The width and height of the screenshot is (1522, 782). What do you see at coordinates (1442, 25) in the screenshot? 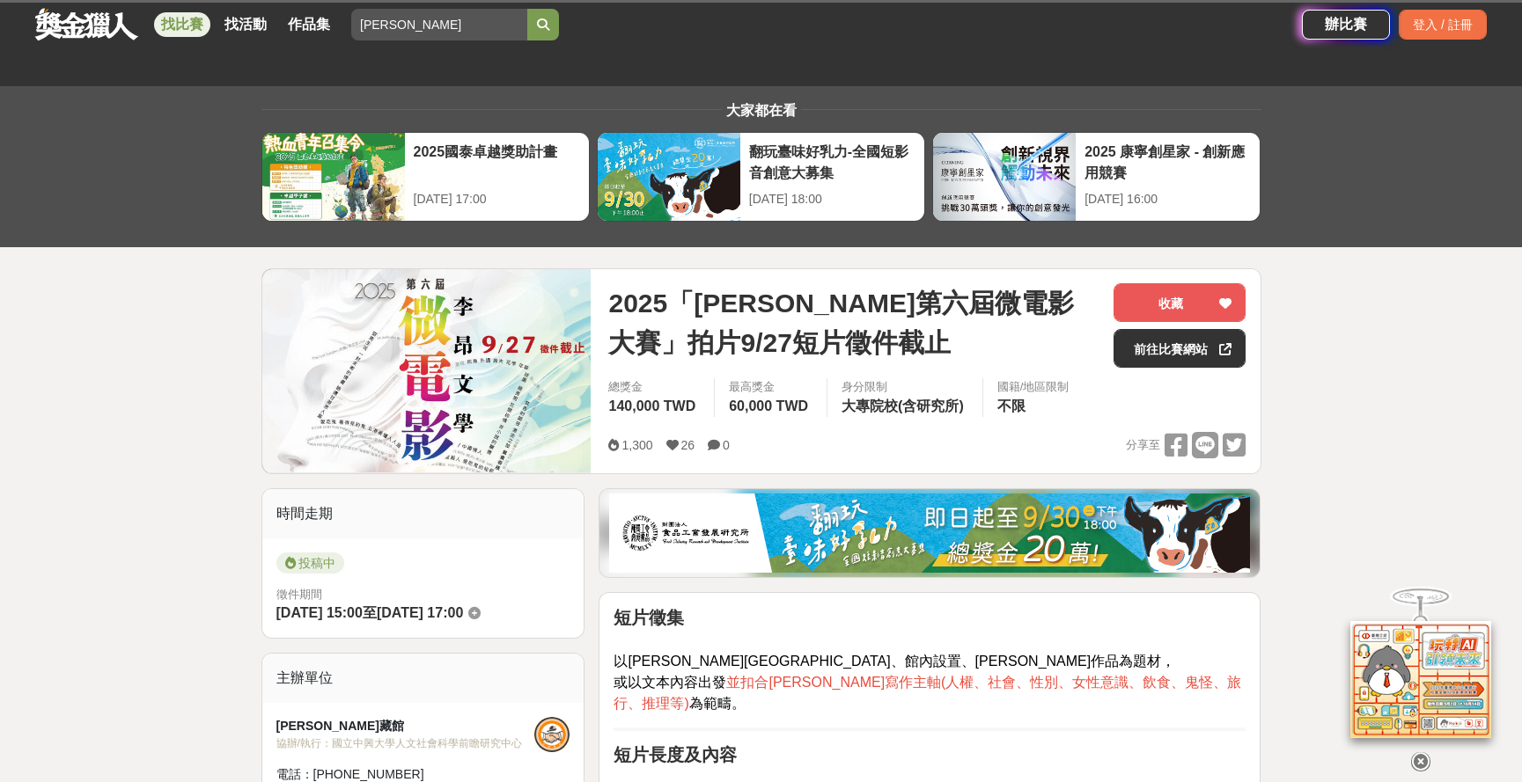
I see `div: 登入 / 註冊` at bounding box center [1442, 25].